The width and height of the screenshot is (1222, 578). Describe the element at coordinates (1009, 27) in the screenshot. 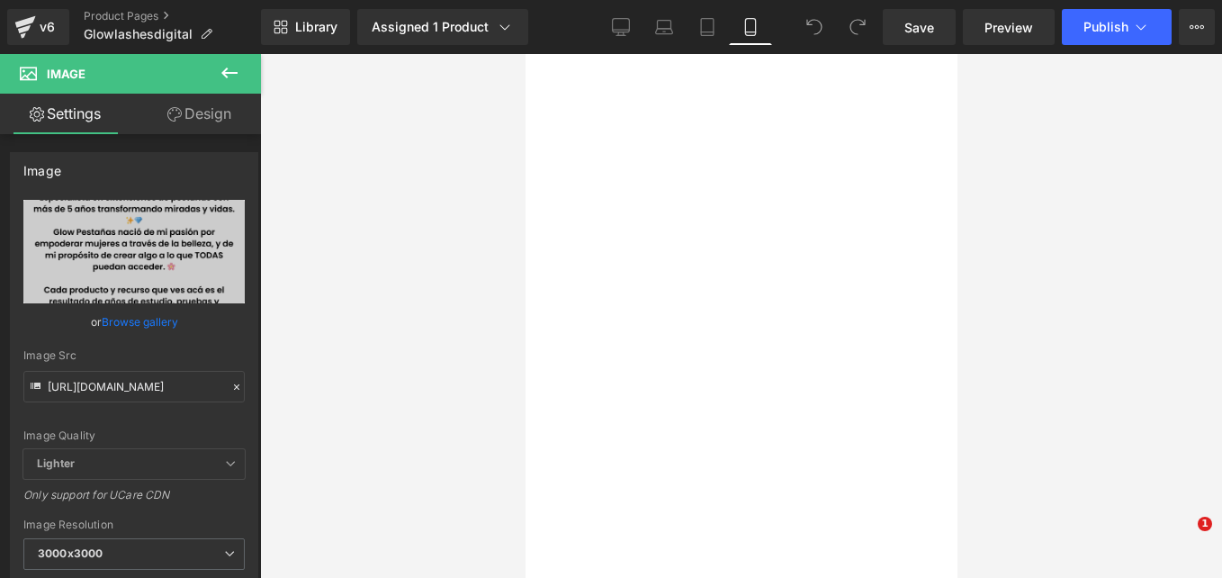

I see `span: Preview` at that location.